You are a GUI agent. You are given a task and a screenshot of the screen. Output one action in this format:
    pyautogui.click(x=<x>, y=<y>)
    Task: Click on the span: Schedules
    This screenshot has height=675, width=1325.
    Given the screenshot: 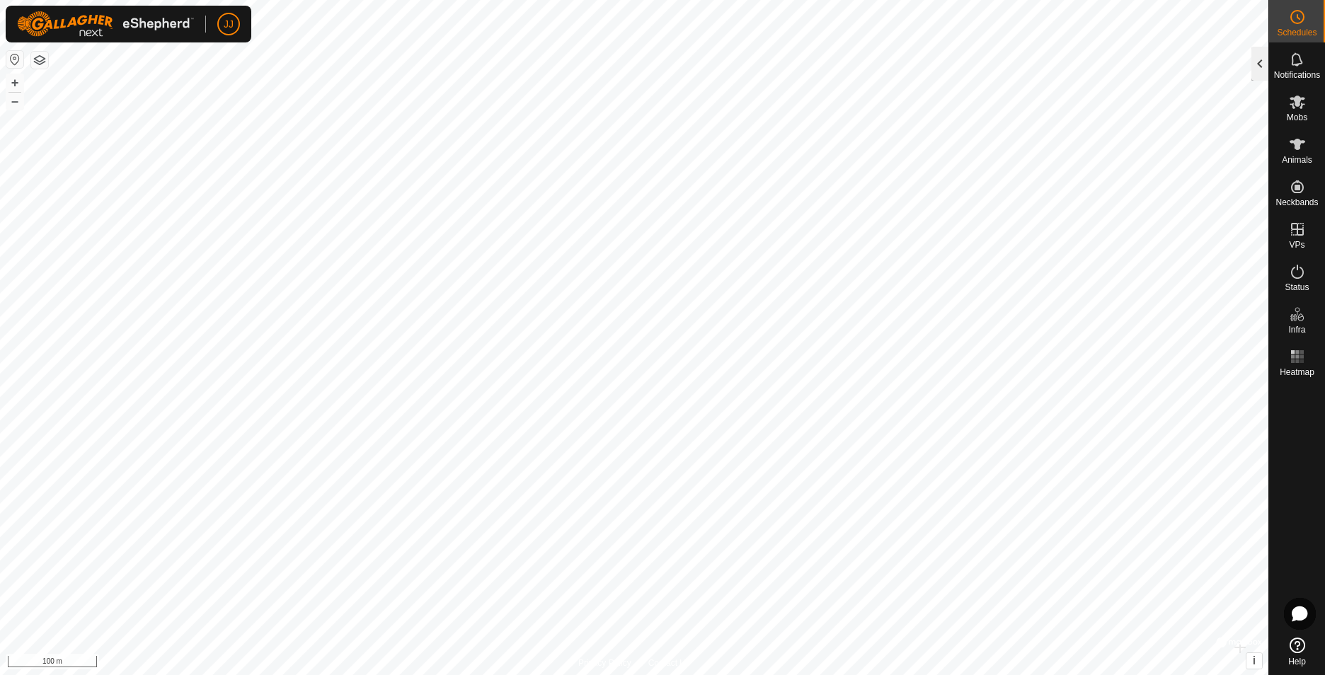 What is the action you would take?
    pyautogui.click(x=1297, y=33)
    